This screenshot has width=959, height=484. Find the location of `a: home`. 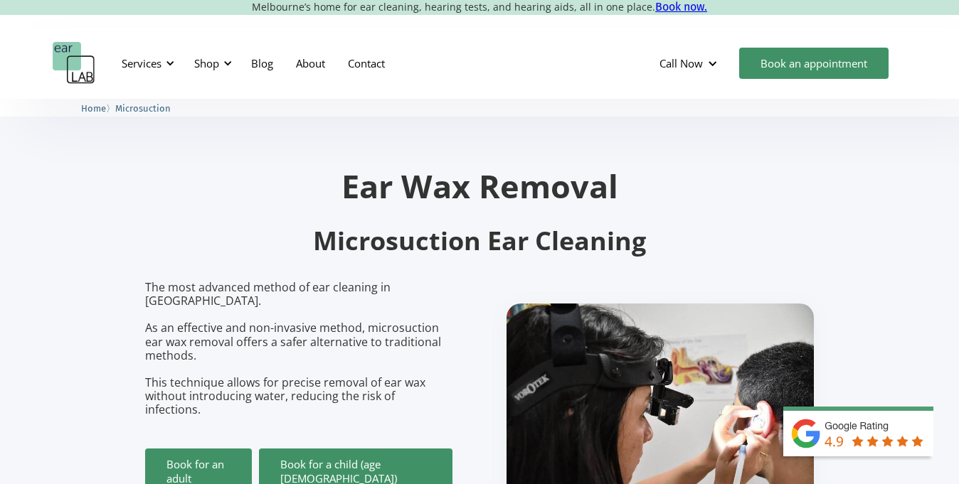

a: home is located at coordinates (74, 63).